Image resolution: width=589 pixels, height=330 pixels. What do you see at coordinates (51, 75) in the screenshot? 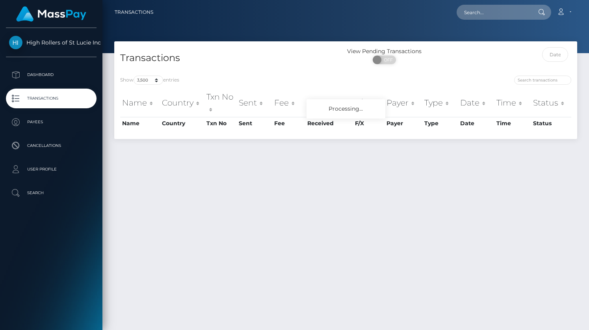
I see `p: Dashboard` at bounding box center [51, 75].